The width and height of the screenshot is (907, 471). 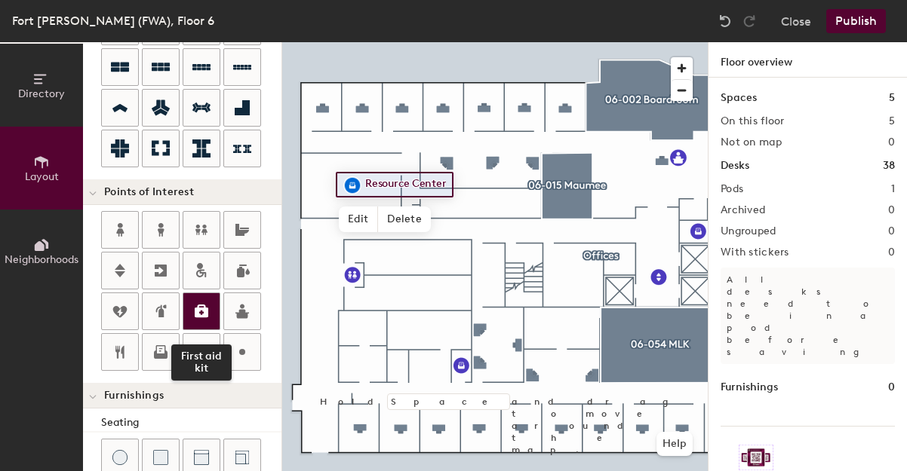 I want to click on h2: 1, so click(x=892, y=189).